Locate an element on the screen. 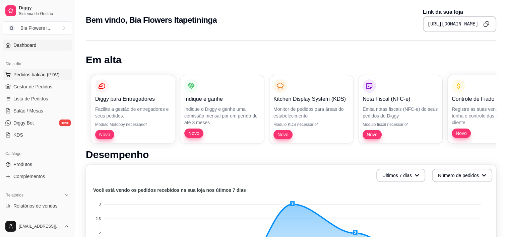 This screenshot has width=507, height=237. p: Módulo Motoboy necessário* is located at coordinates (133, 125).